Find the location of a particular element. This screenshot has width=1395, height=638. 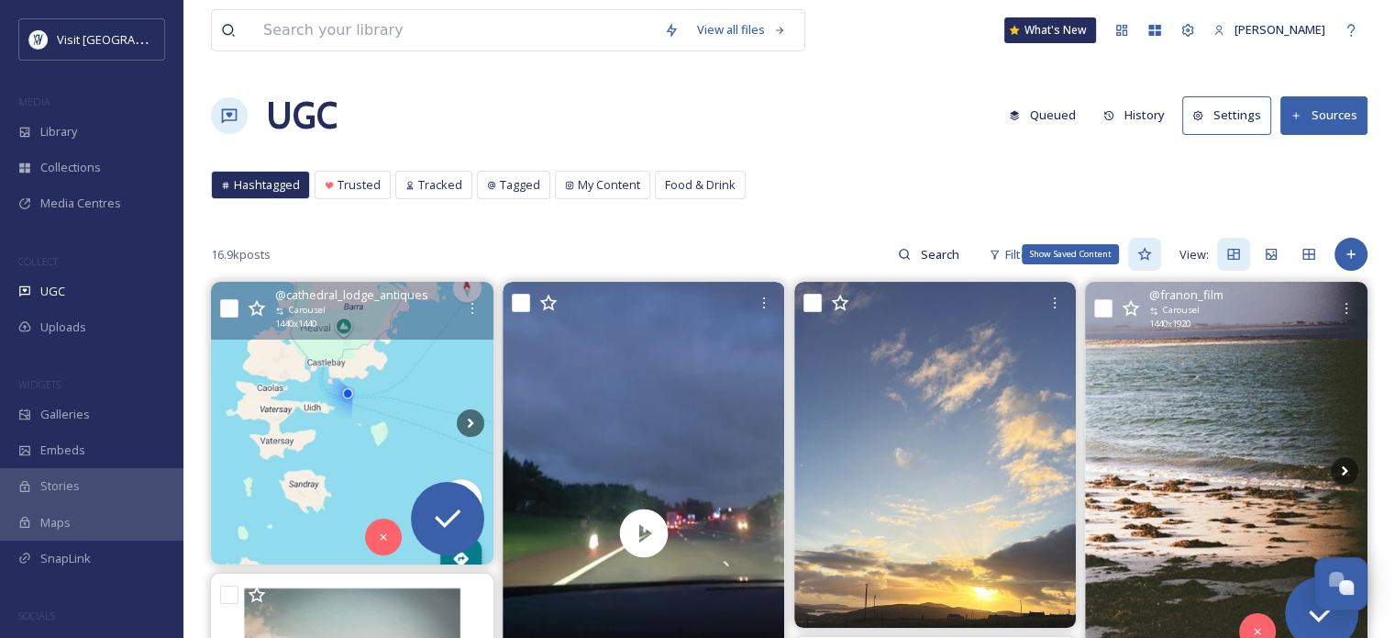

button: Sources is located at coordinates (1324, 115).